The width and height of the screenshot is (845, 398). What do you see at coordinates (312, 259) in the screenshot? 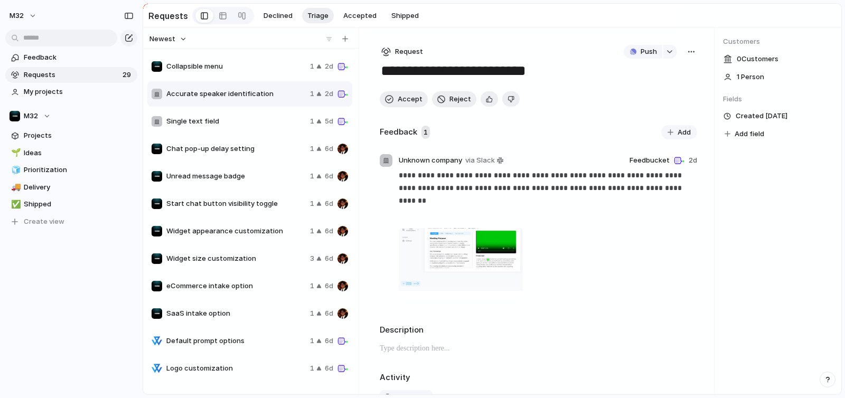
I see `span: 3` at bounding box center [312, 259].